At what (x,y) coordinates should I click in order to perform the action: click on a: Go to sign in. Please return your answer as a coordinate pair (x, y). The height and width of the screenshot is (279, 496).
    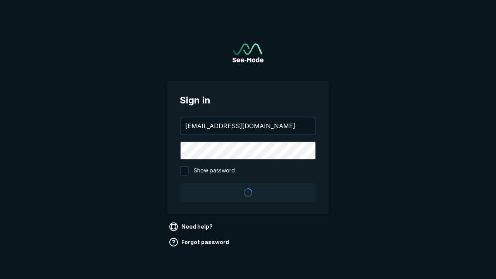
    Looking at the image, I should click on (248, 53).